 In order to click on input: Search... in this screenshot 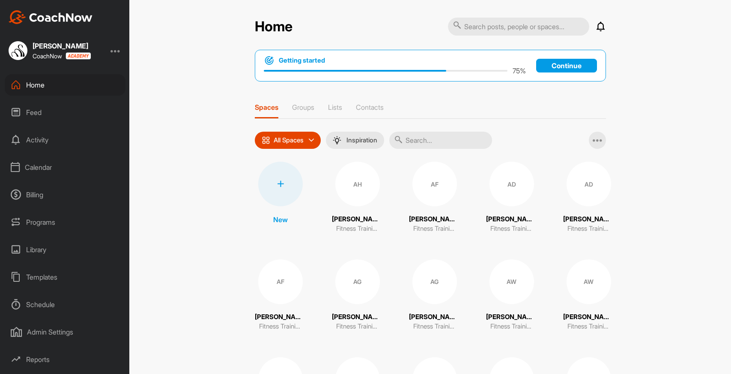, I will do `click(441, 140)`.